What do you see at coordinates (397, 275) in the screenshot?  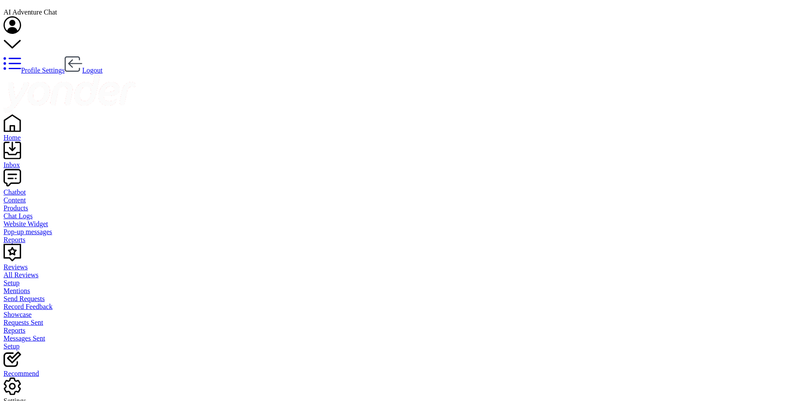 I see `a: All Reviews` at bounding box center [397, 275].